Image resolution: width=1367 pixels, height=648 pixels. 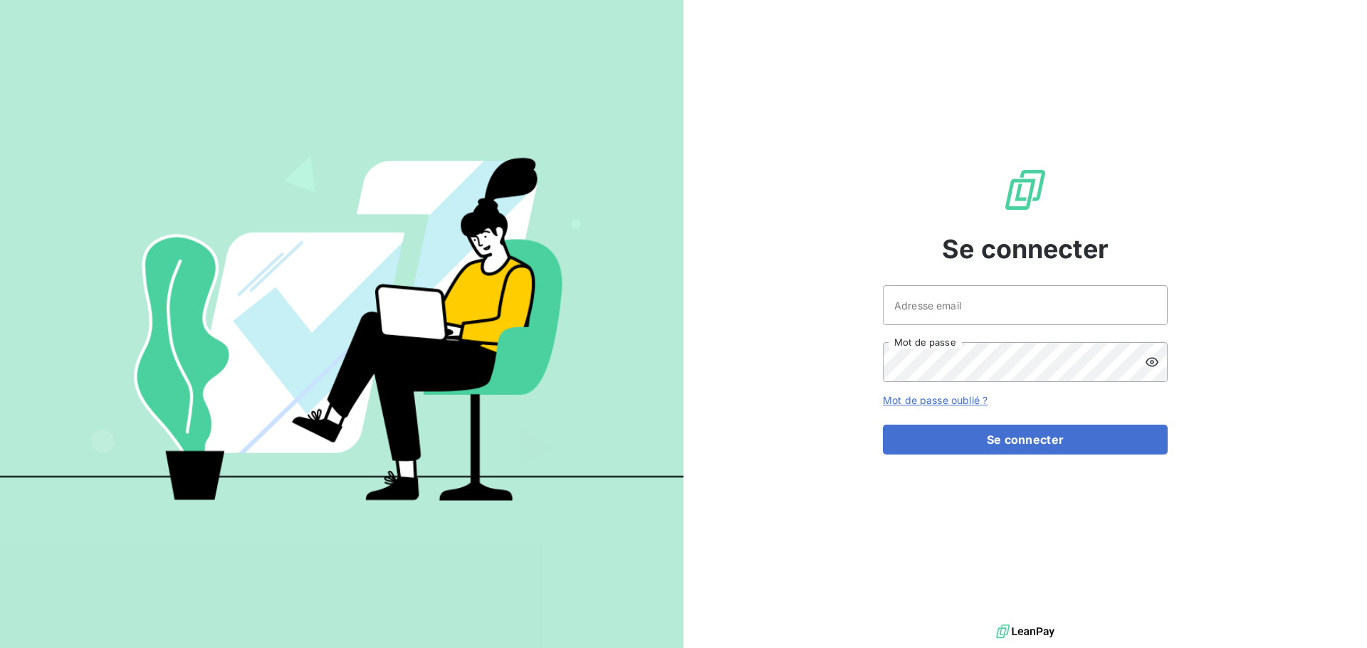 What do you see at coordinates (1025, 305) in the screenshot?
I see `input: placeholder` at bounding box center [1025, 305].